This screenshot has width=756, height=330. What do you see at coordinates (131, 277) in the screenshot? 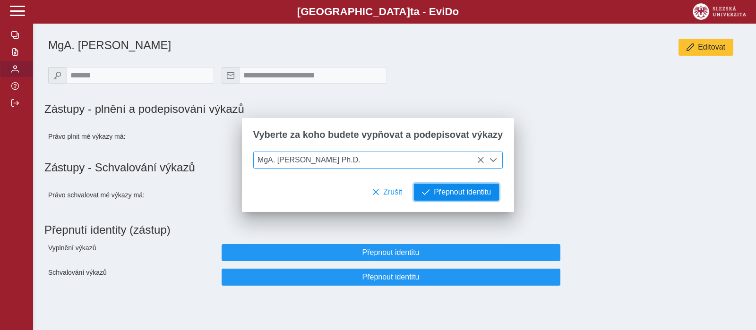
I see `div: Schvalování výkazů` at bounding box center [131, 277].